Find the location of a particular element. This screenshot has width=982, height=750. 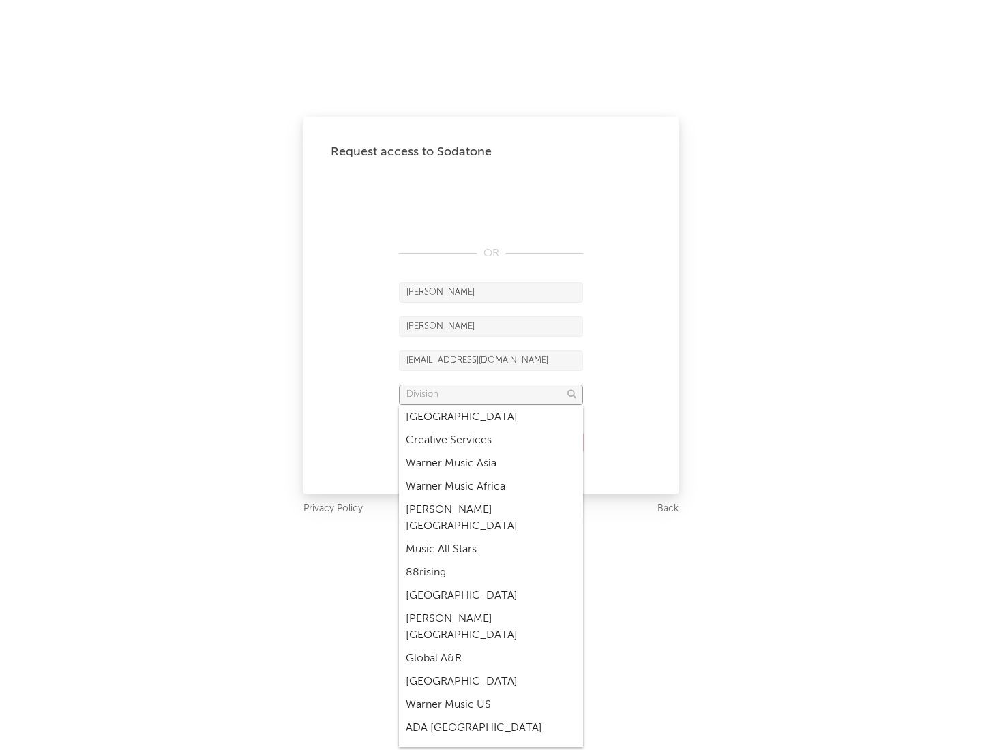

div: 88rising is located at coordinates (491, 573).